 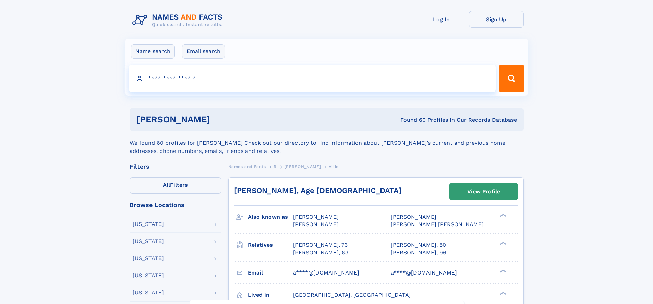 I want to click on label: Filters, so click(x=175, y=185).